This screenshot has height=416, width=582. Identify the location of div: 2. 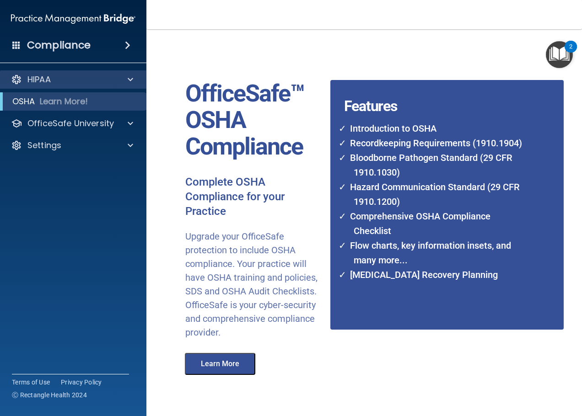
(571, 53).